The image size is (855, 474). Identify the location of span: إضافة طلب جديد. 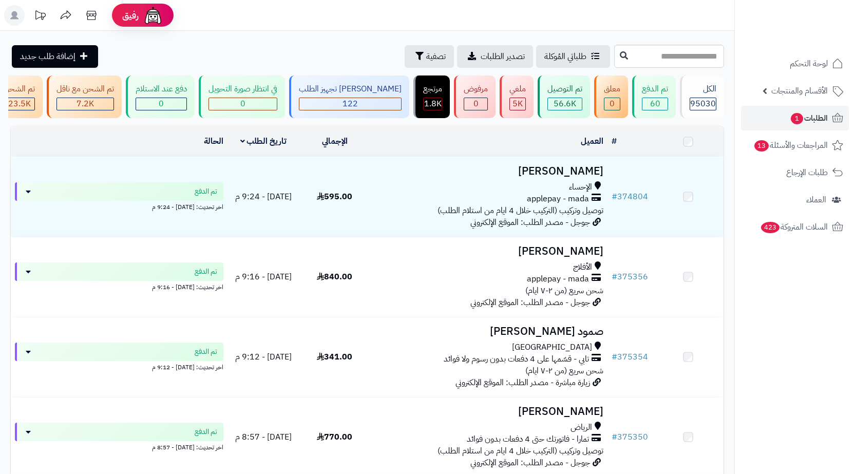
(48, 56).